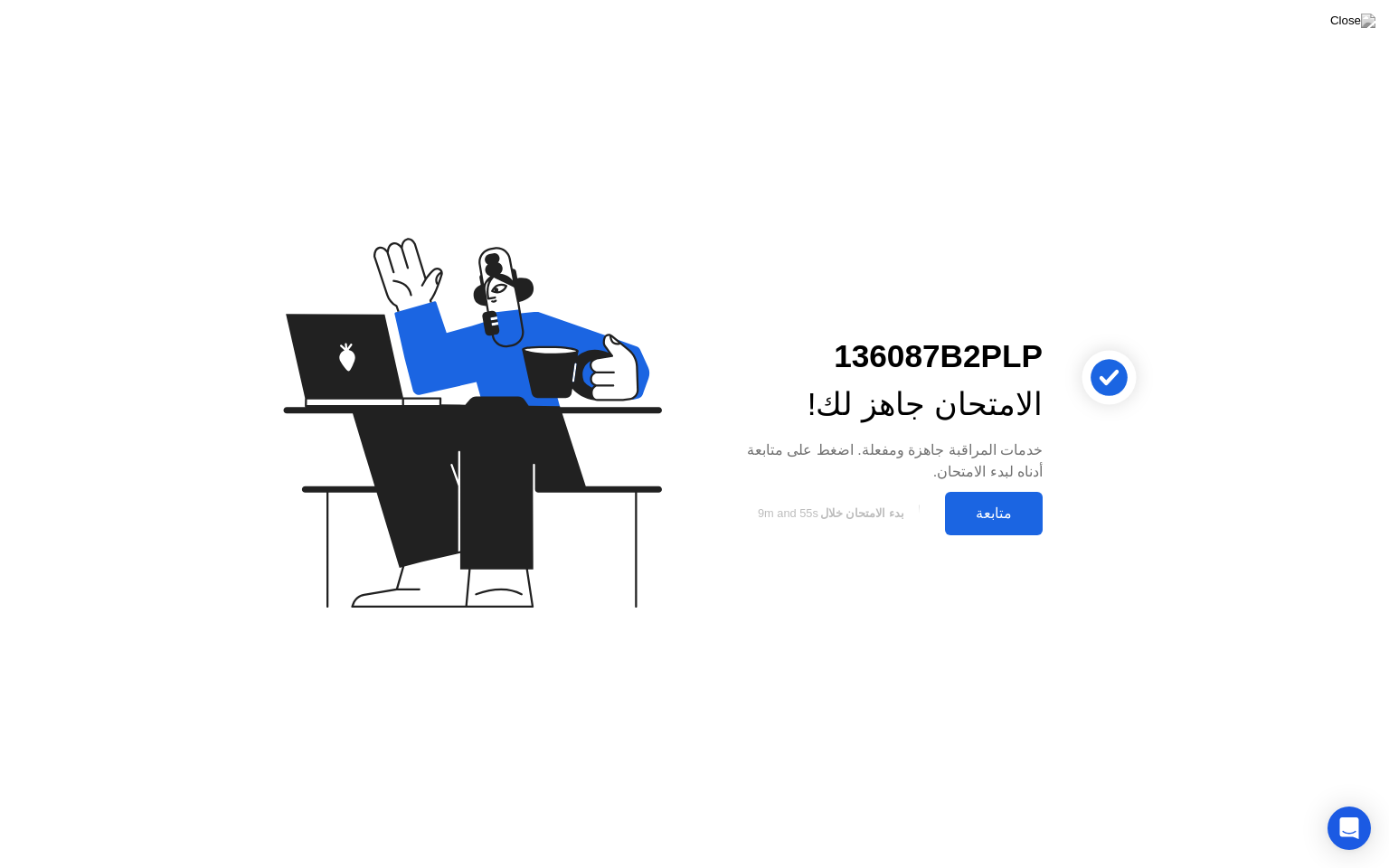 This screenshot has height=868, width=1389. What do you see at coordinates (883, 461) in the screenshot?
I see `div: خدمات المراقبة جاهزة ومفعلة. اضغط على متابعة أدناه لبدء الامتحان.` at bounding box center [883, 461].